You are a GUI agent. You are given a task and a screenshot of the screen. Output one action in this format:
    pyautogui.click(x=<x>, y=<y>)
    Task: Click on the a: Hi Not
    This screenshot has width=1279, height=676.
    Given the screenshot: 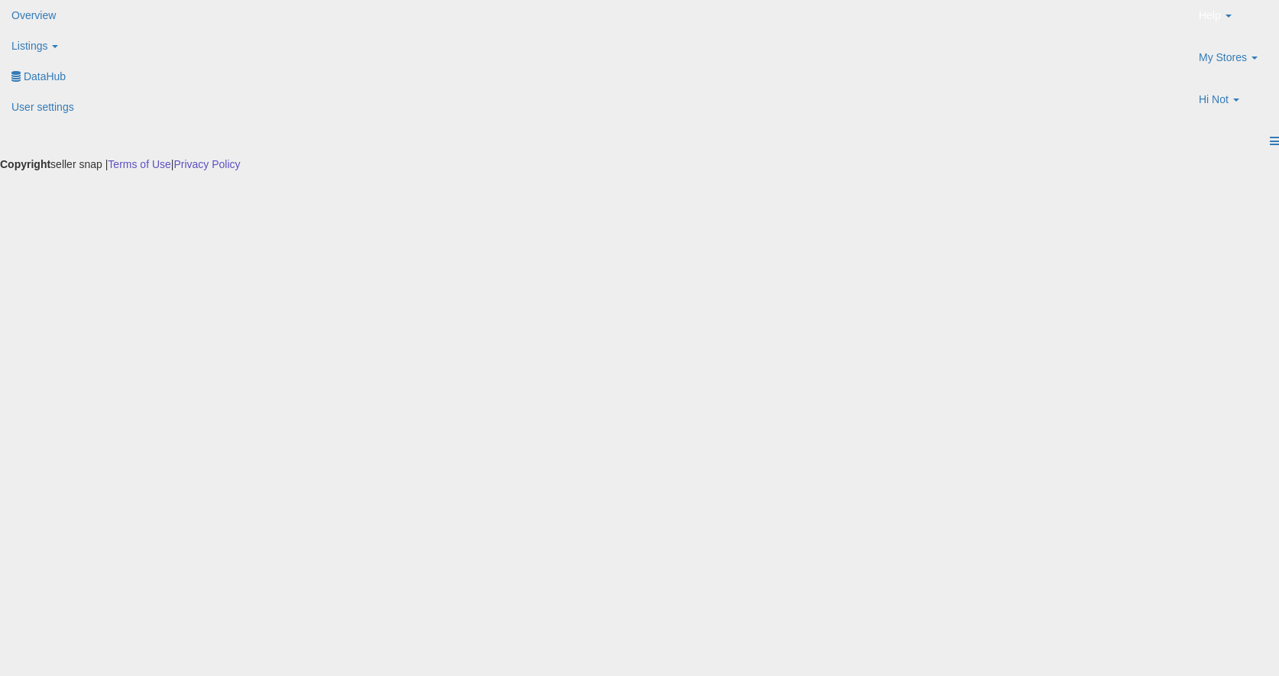 What is the action you would take?
    pyautogui.click(x=1233, y=105)
    